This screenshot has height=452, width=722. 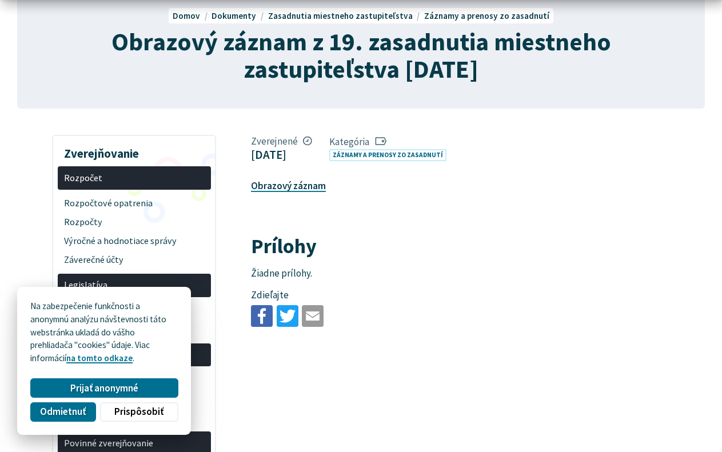 I want to click on a: na tomto odkaze, so click(x=100, y=358).